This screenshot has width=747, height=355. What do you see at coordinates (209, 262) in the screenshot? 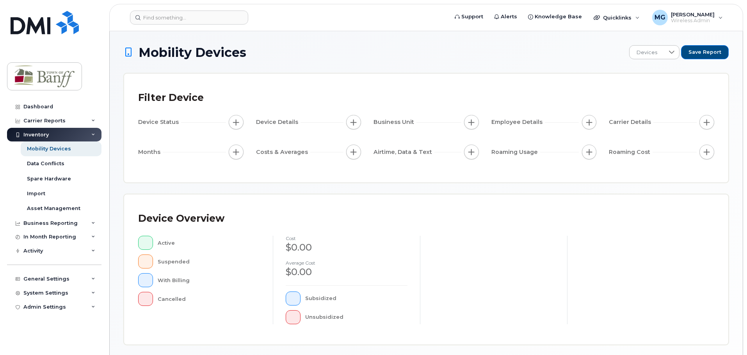
I see `div: Suspended` at bounding box center [209, 262].